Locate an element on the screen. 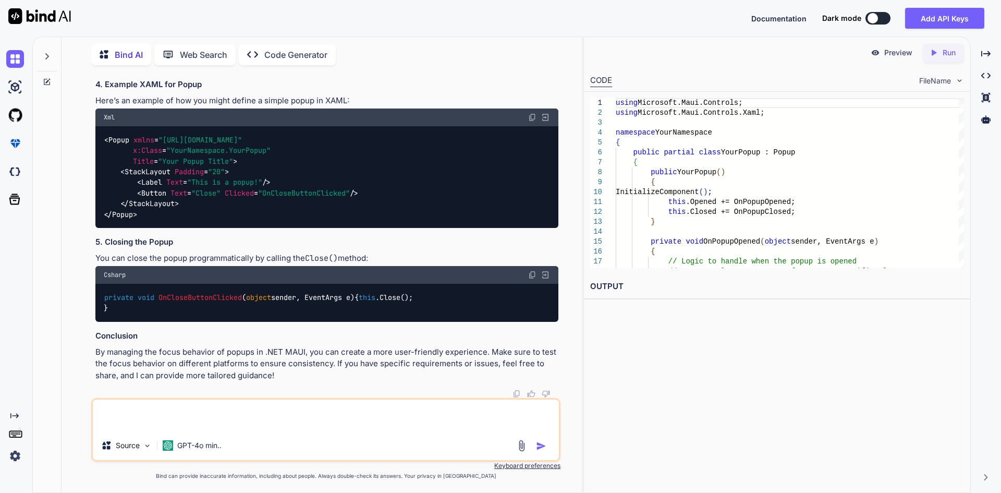 This screenshot has width=1001, height=493. span: YourPopup is located at coordinates (697, 172).